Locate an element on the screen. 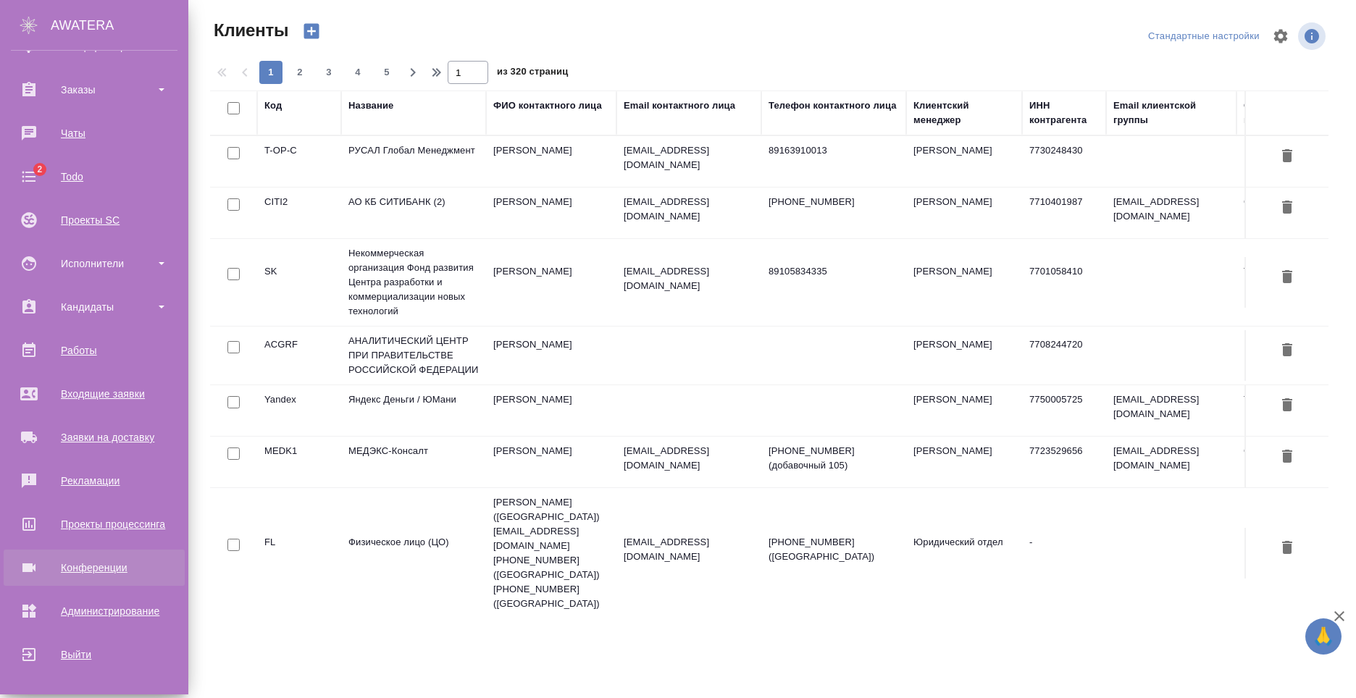 Image resolution: width=1356 pixels, height=698 pixels. span: 4 is located at coordinates (358, 72).